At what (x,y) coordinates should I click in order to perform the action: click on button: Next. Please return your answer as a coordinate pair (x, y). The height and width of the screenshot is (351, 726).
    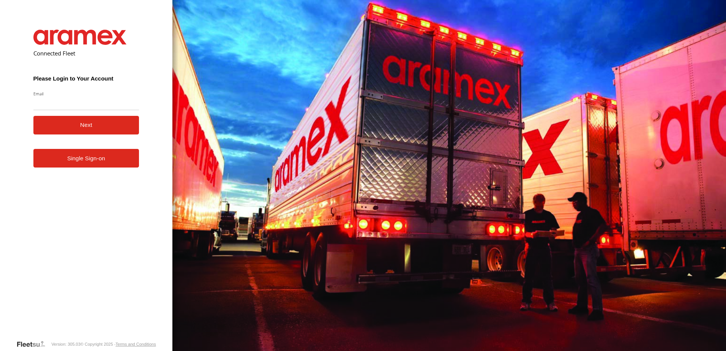
    Looking at the image, I should click on (86, 125).